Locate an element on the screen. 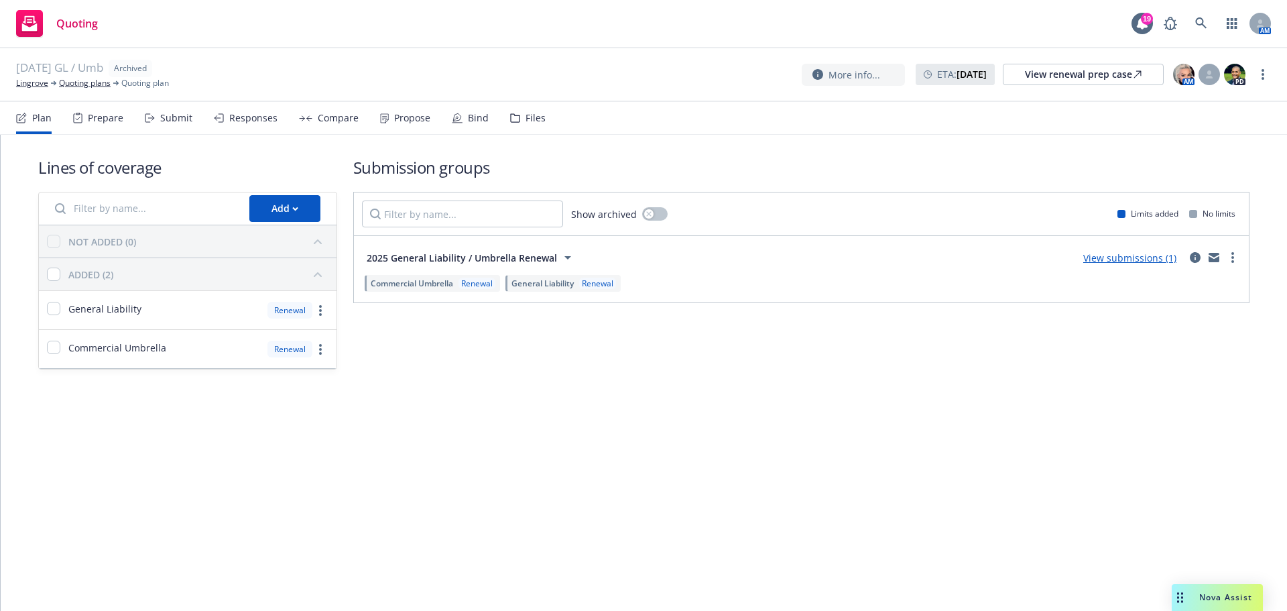 This screenshot has height=611, width=1287. div: Drag to move is located at coordinates (1180, 597).